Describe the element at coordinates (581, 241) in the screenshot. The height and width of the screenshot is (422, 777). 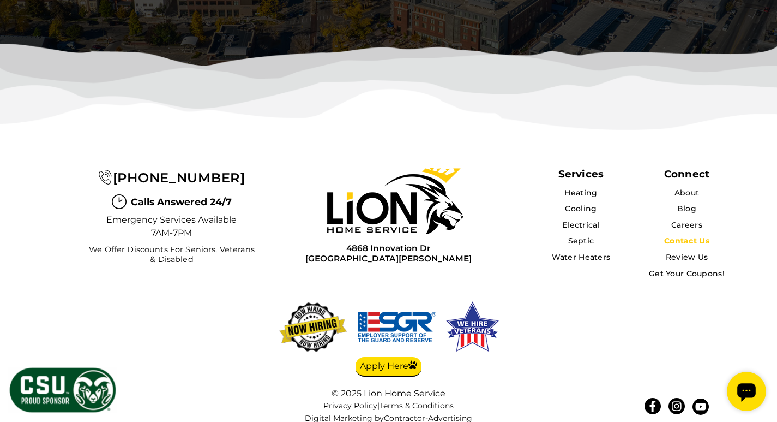
I see `a: Septic` at that location.